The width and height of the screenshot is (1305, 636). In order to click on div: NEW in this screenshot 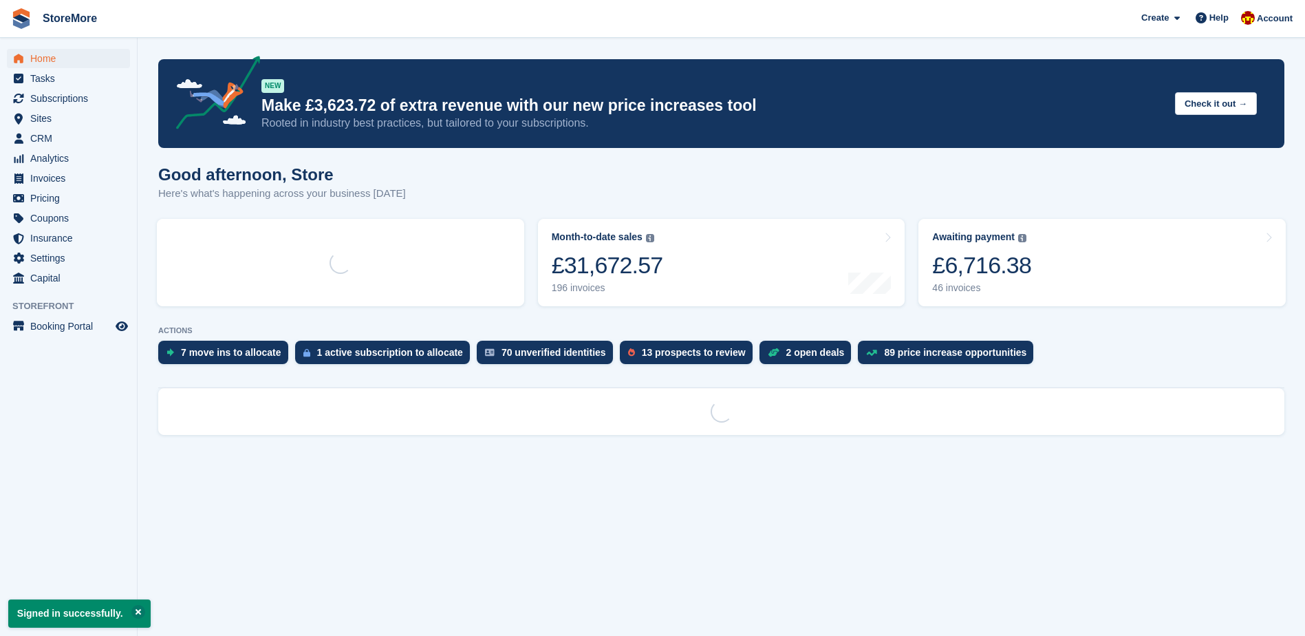, I will do `click(272, 86)`.